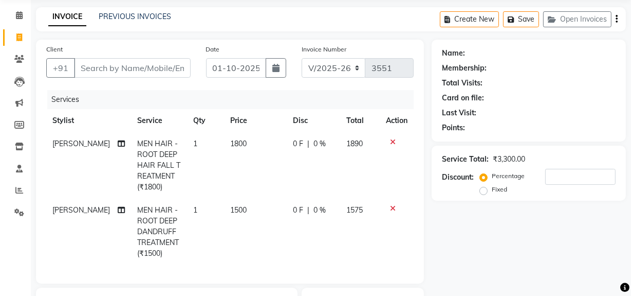 This screenshot has height=296, width=631. I want to click on button: Create New, so click(469, 19).